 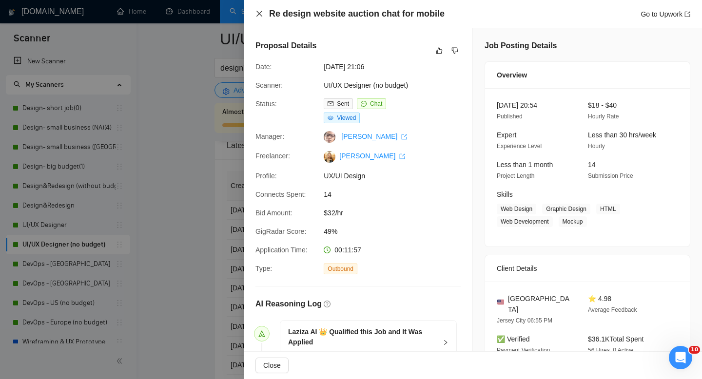 What do you see at coordinates (439, 51) in the screenshot?
I see `button: like` at bounding box center [439, 51].